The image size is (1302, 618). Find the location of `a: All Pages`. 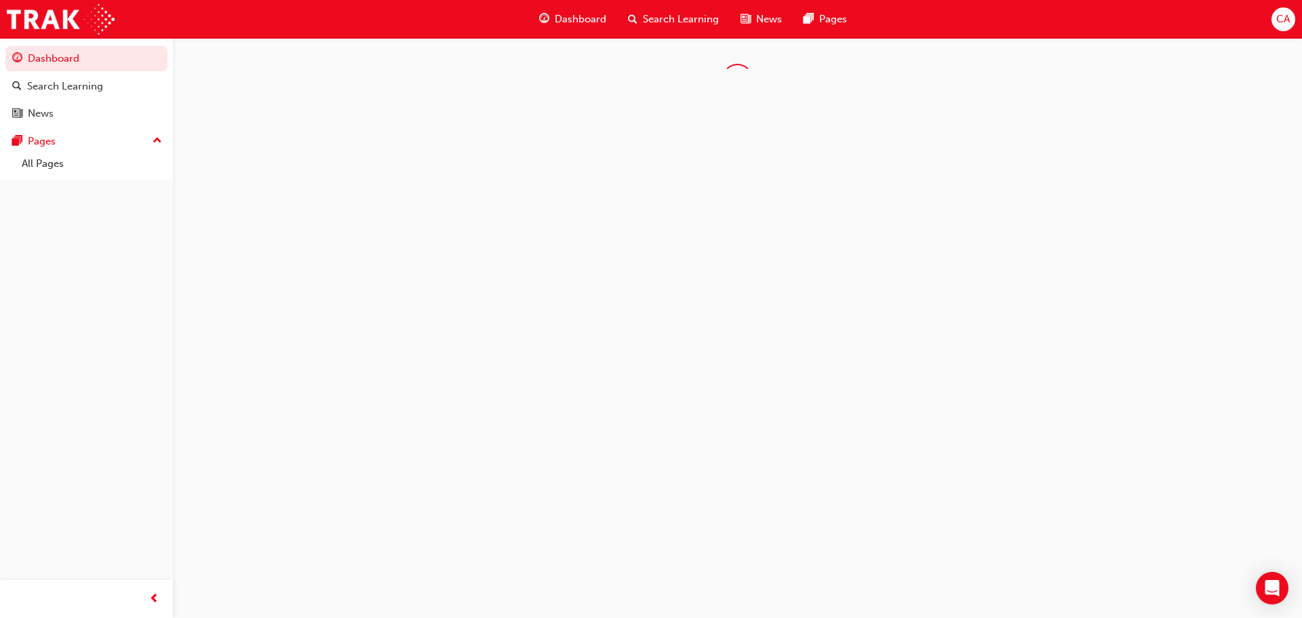

a: All Pages is located at coordinates (92, 163).